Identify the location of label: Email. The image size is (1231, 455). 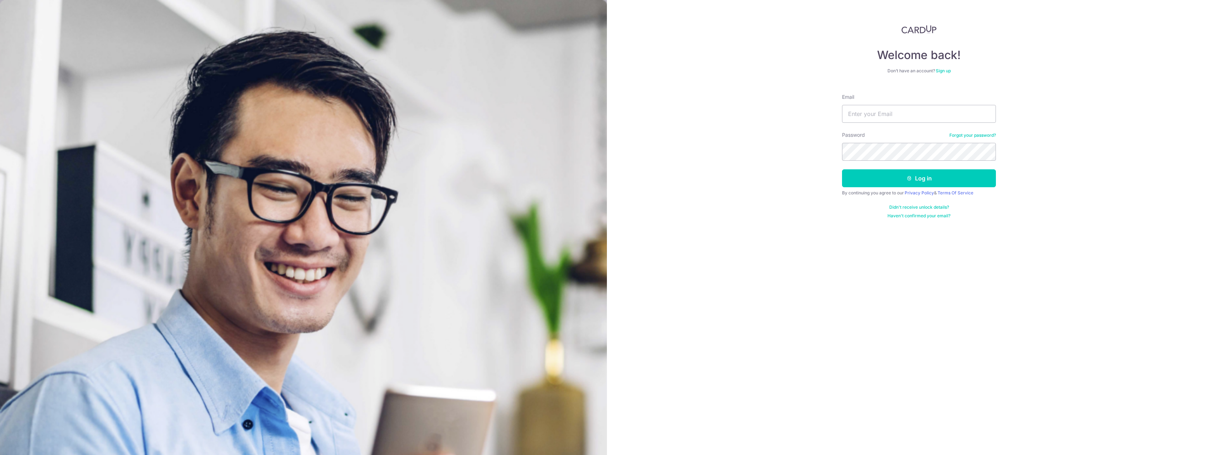
(848, 97).